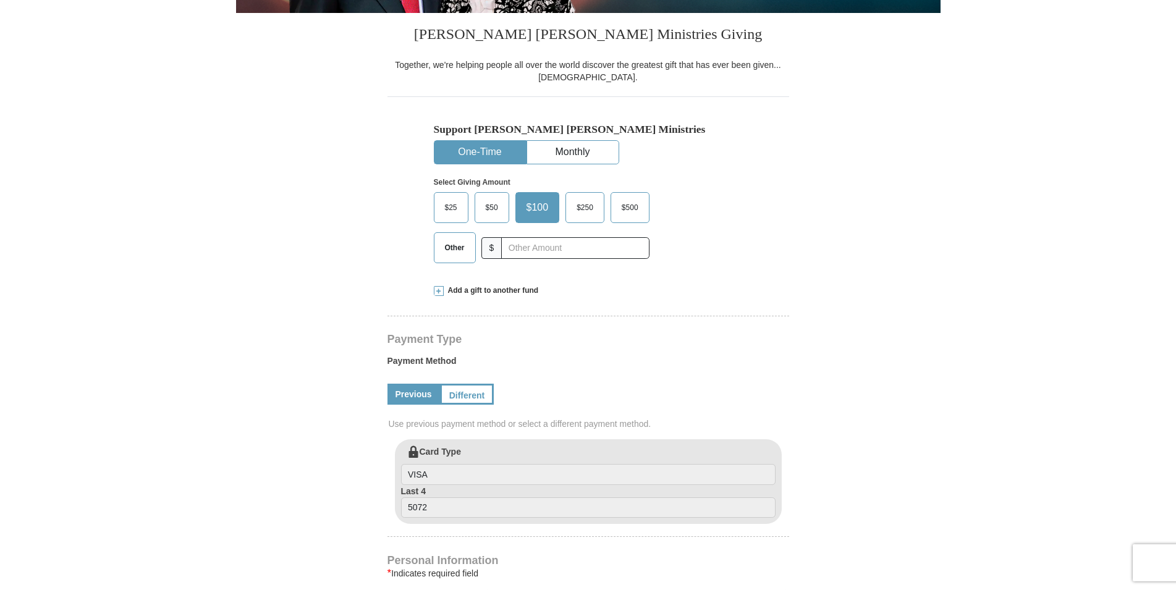 This screenshot has width=1176, height=590. I want to click on strong: Select Giving Amount, so click(472, 182).